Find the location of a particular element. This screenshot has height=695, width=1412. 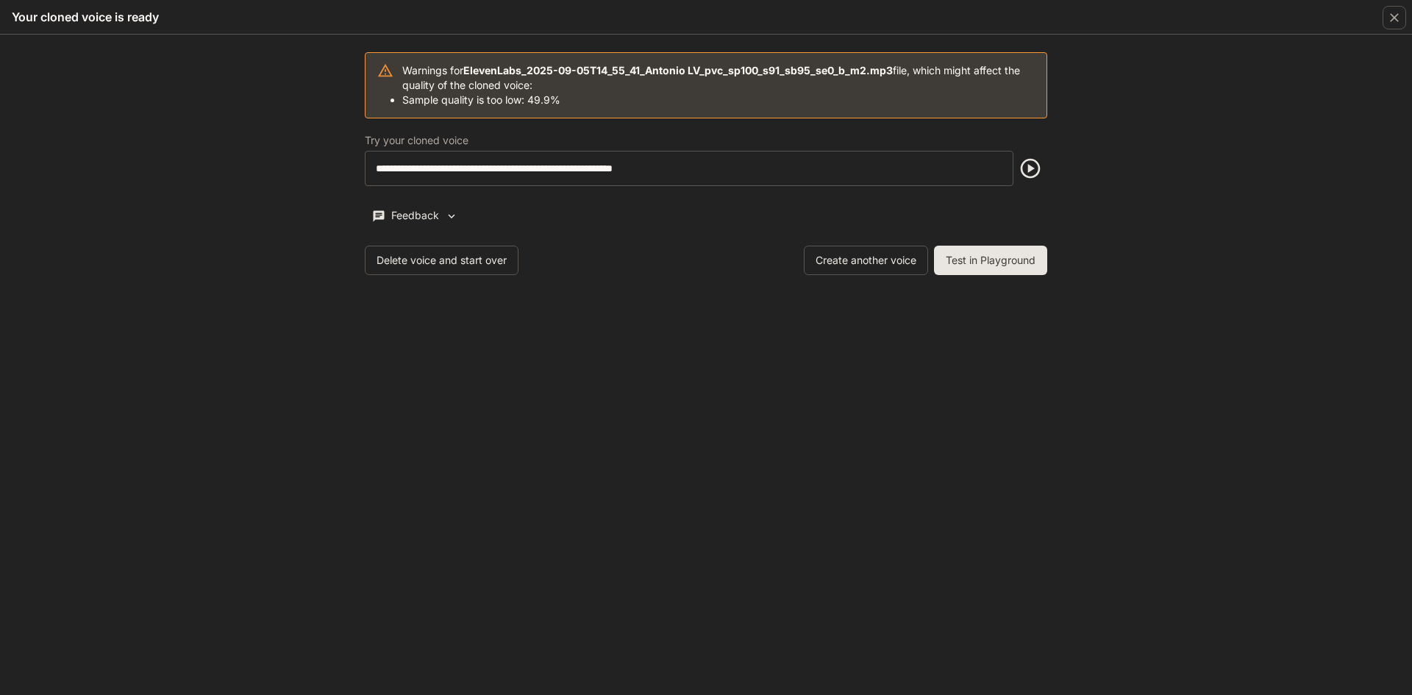

button: Delete voice and start over is located at coordinates (441, 260).